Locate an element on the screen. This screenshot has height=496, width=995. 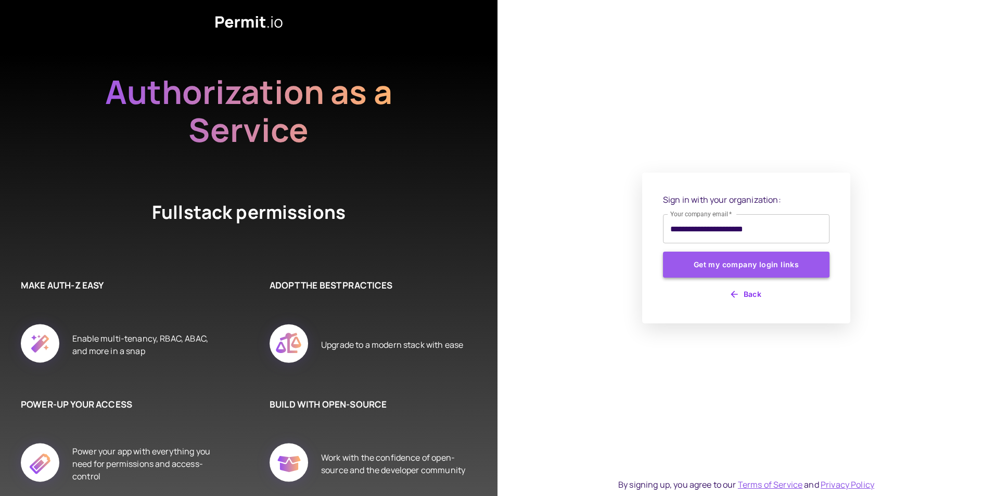
p: Sign in with your organization: is located at coordinates (746, 200).